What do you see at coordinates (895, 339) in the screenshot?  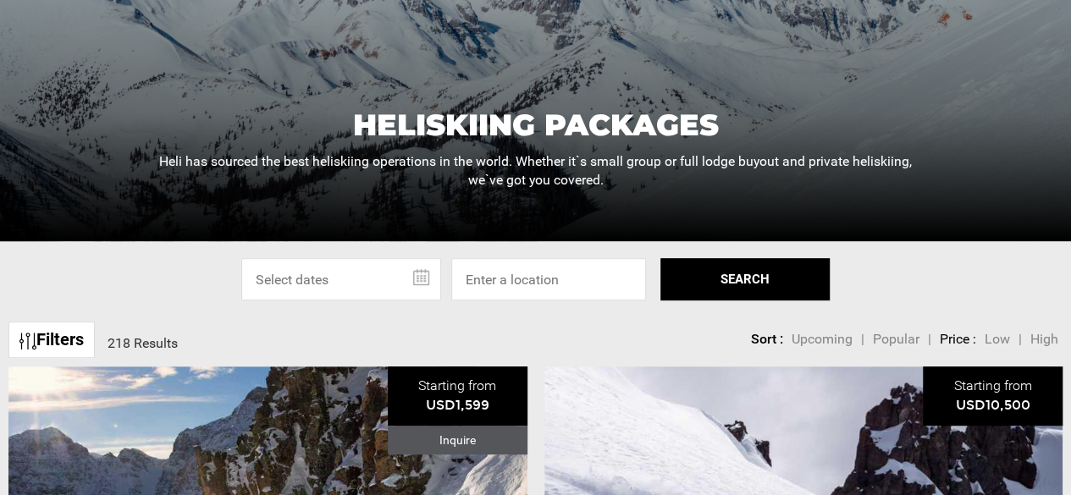 I see `span: Popular` at bounding box center [895, 339].